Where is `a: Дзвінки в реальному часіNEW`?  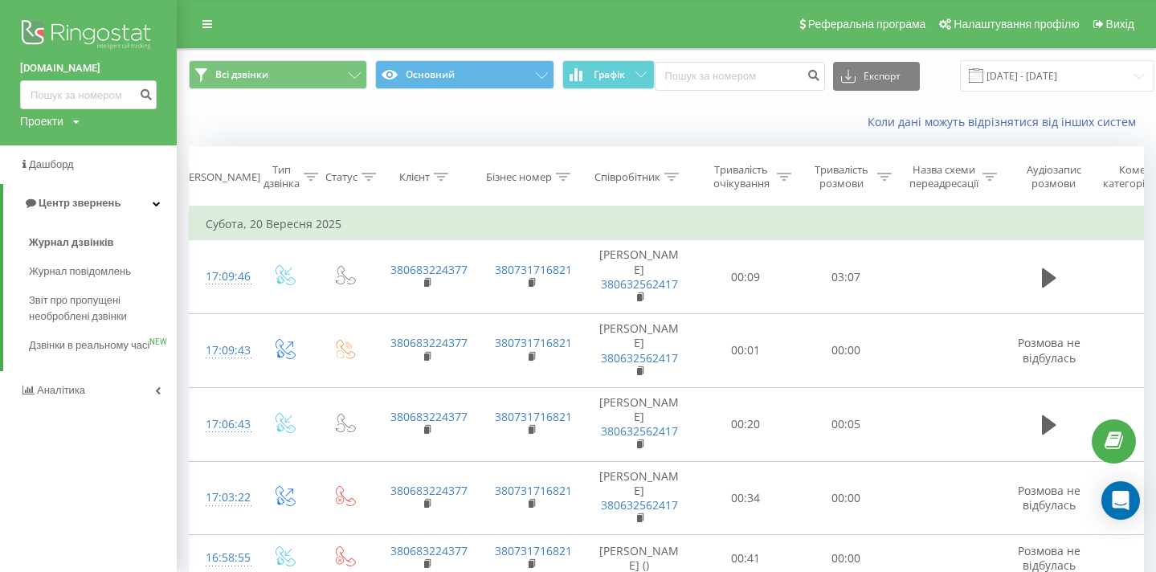
a: Дзвінки в реальному часіNEW is located at coordinates (103, 345).